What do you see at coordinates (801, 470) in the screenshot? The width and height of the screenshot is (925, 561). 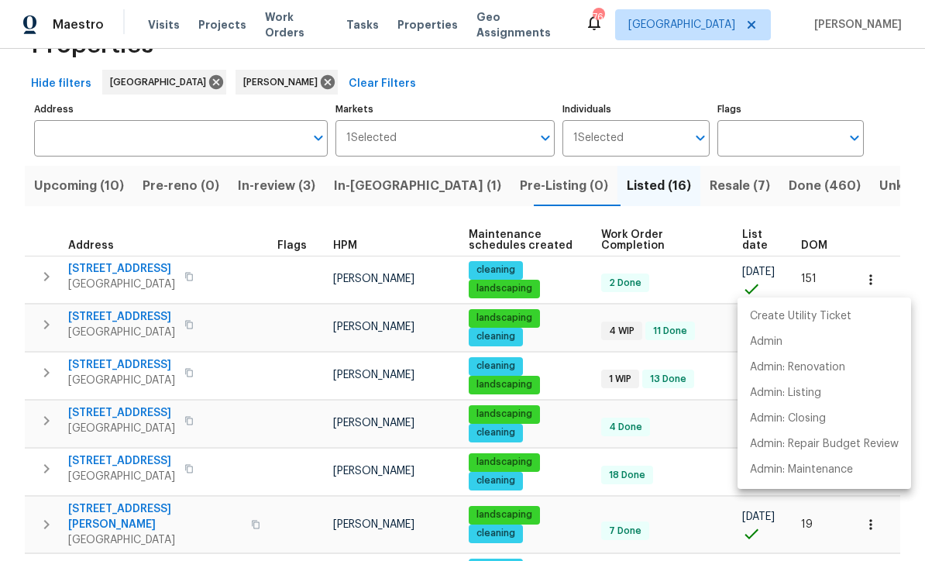 I see `p: Admin: Maintenance` at bounding box center [801, 470].